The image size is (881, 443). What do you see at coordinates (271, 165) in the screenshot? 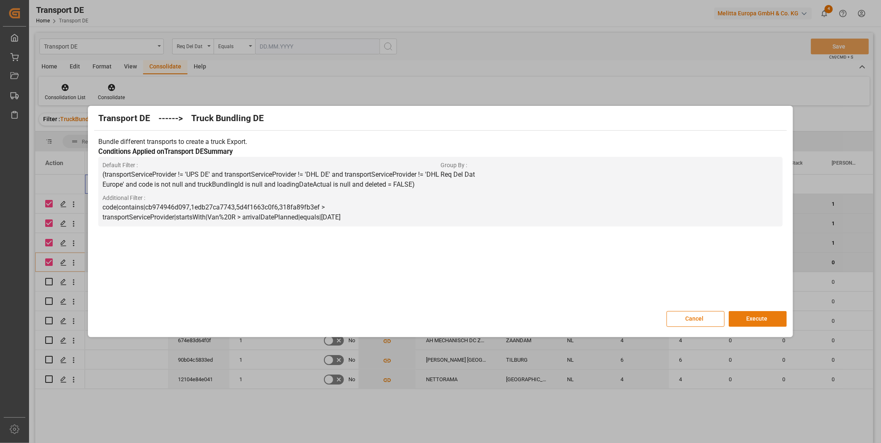
I see `span: Default Filter :` at bounding box center [271, 165].